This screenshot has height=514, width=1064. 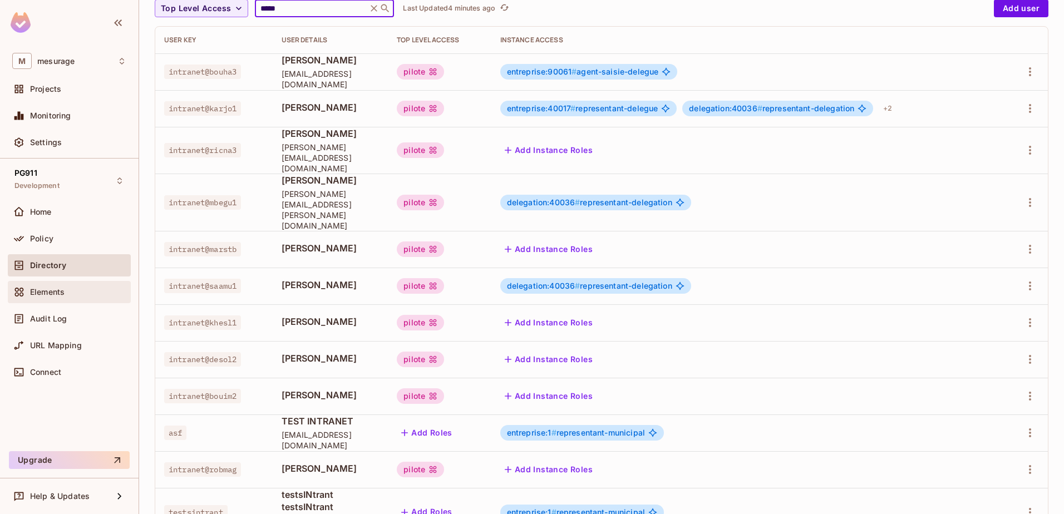 What do you see at coordinates (203, 323) in the screenshot?
I see `span: intranet@khesl1` at bounding box center [203, 323].